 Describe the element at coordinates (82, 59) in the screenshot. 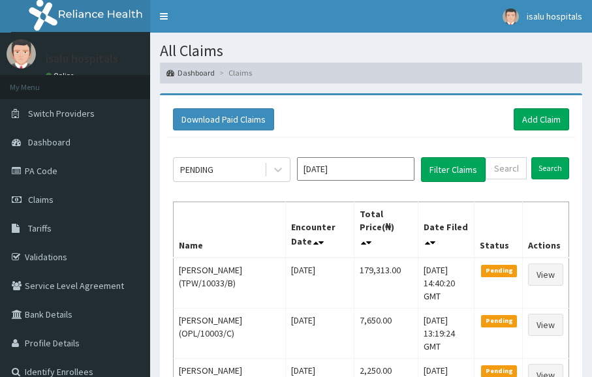

I see `p: isalu hospitals` at that location.